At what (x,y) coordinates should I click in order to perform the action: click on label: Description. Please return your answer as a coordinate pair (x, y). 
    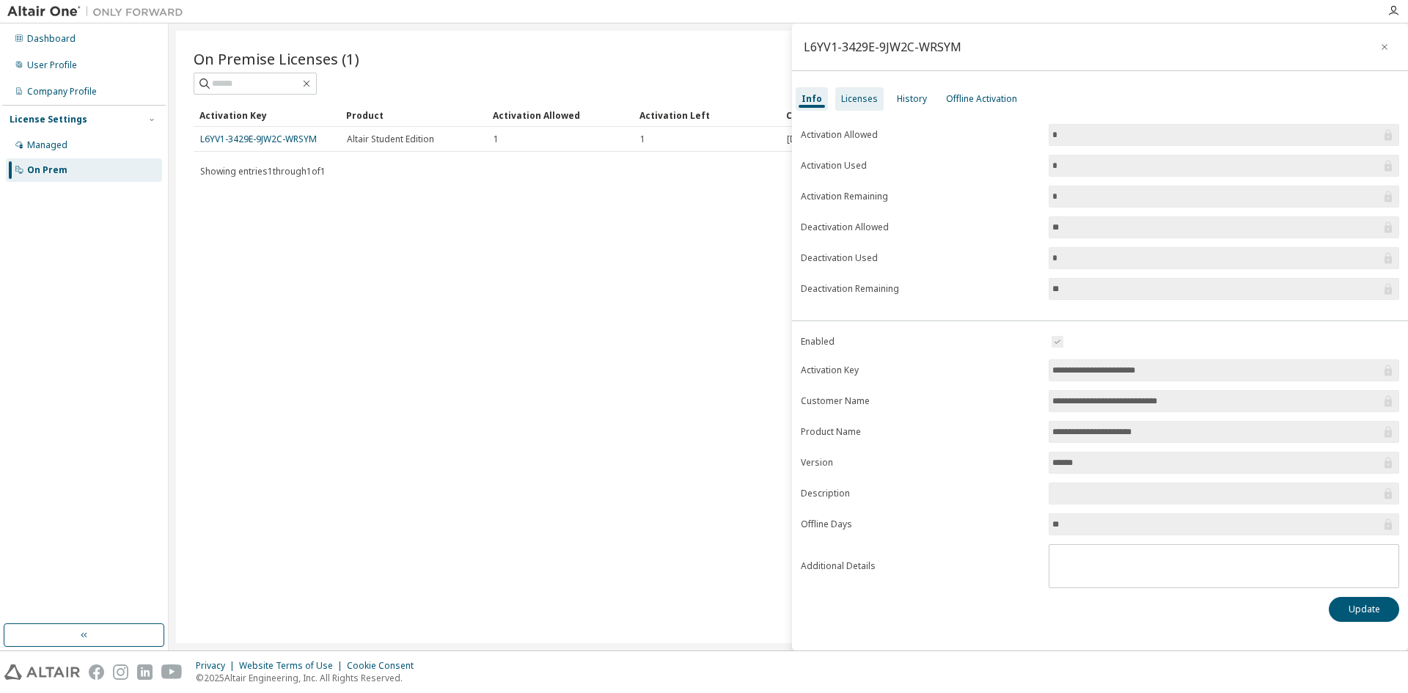
    Looking at the image, I should click on (920, 494).